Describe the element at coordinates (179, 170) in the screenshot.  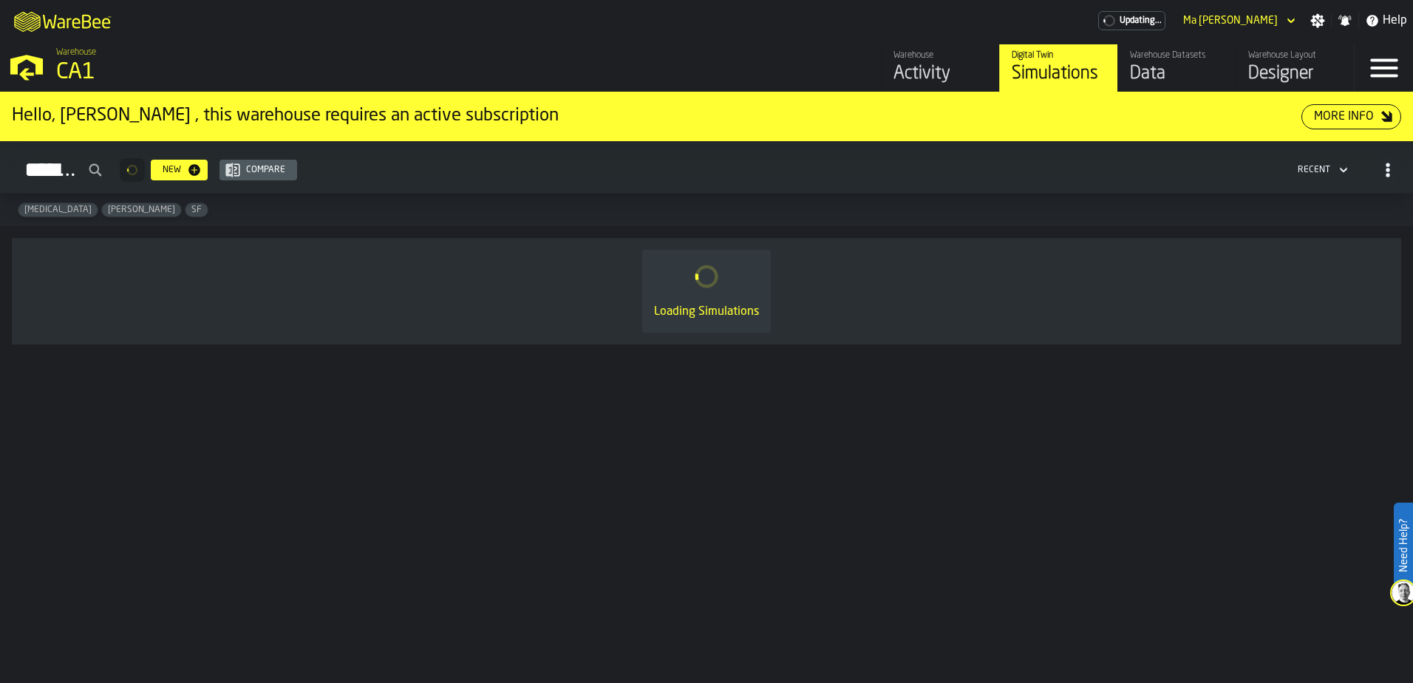
I see `button: button-New` at that location.